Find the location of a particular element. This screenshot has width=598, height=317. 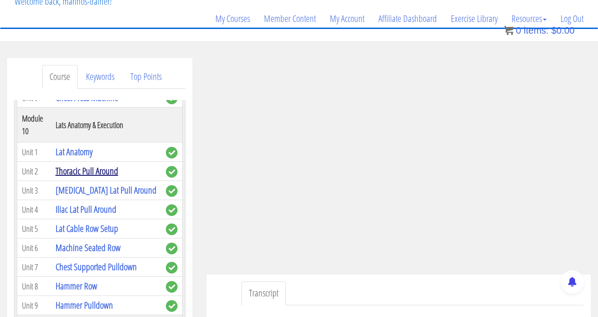

a: Machine Seated Row is located at coordinates (88, 247).